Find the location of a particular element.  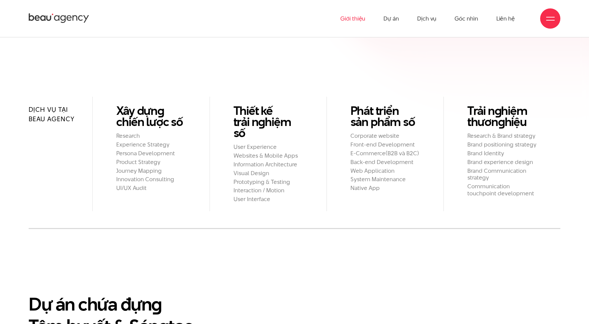

a: Xây dựng chiến lược số is located at coordinates (151, 116).